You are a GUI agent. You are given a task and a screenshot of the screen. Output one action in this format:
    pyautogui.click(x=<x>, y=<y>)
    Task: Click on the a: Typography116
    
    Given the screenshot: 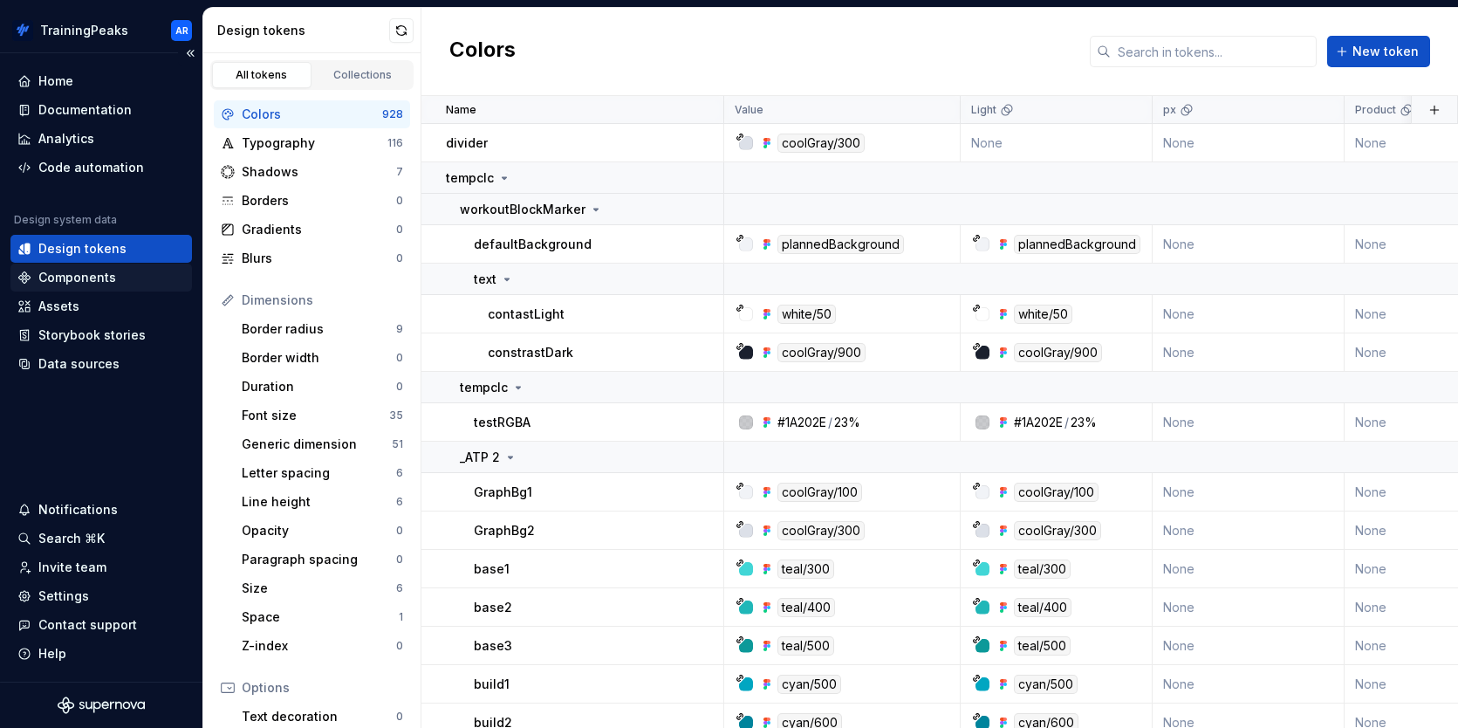 What is the action you would take?
    pyautogui.click(x=311, y=143)
    